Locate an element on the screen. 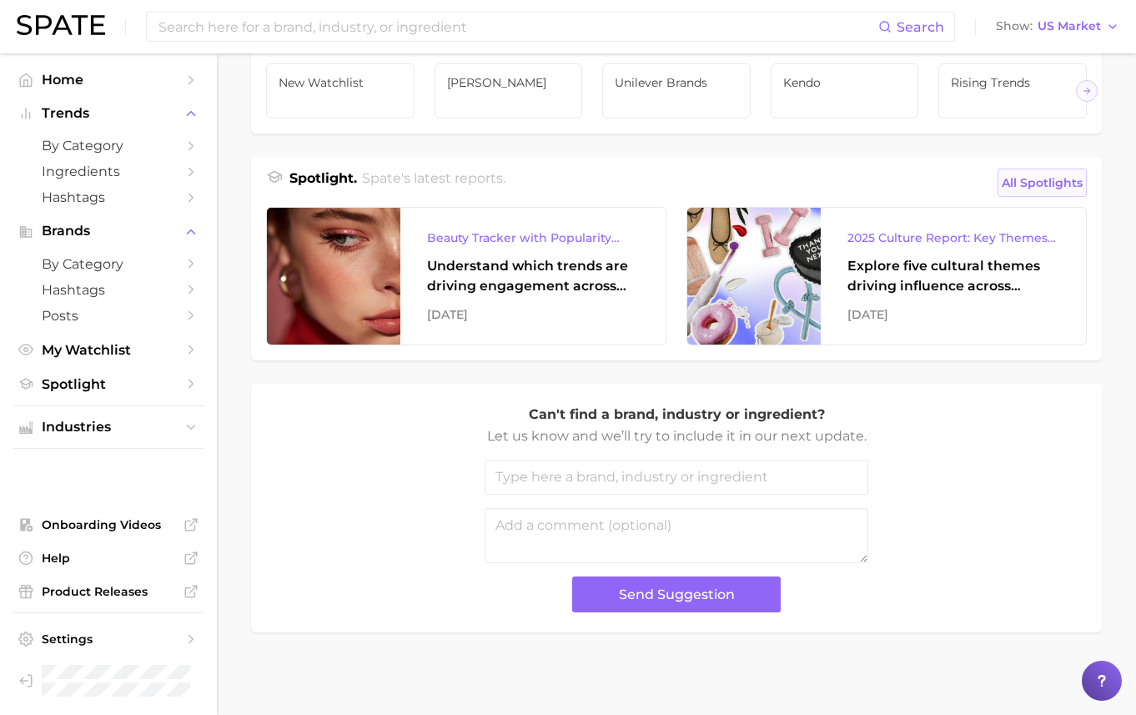 The image size is (1136, 715). span: Posts is located at coordinates (108, 315).